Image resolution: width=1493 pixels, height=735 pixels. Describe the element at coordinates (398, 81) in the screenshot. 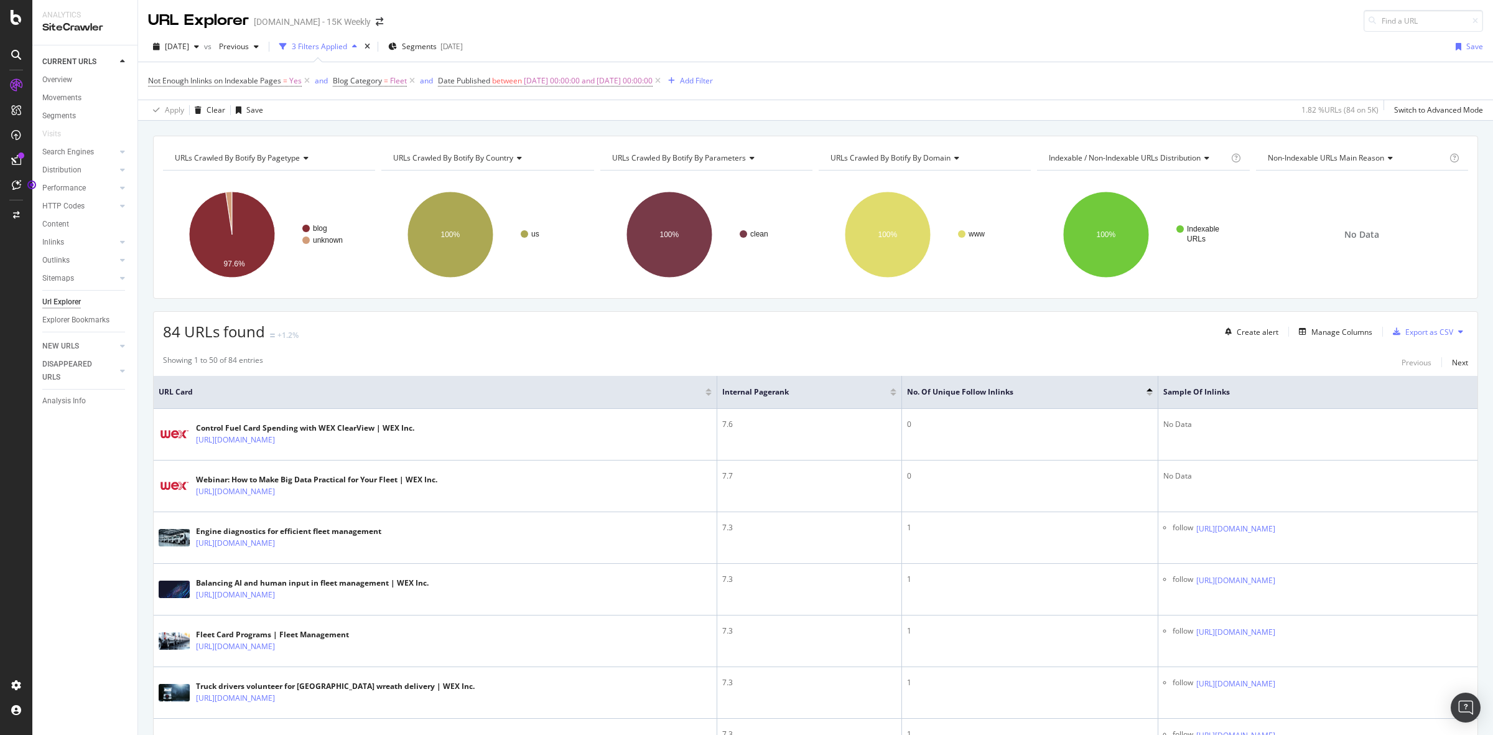

I see `span: Fleet` at that location.